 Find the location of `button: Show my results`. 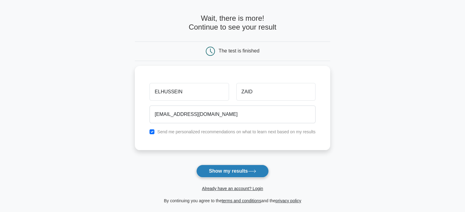

button: Show my results is located at coordinates (232, 171).